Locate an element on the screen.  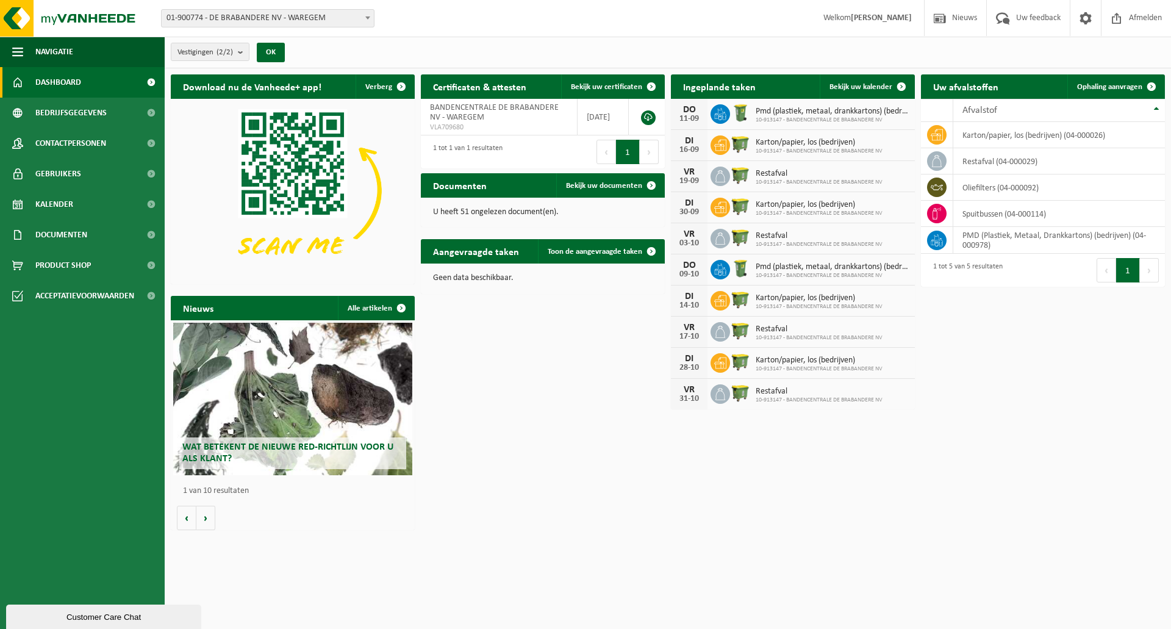
h2: Ingeplande taken is located at coordinates (719, 86).